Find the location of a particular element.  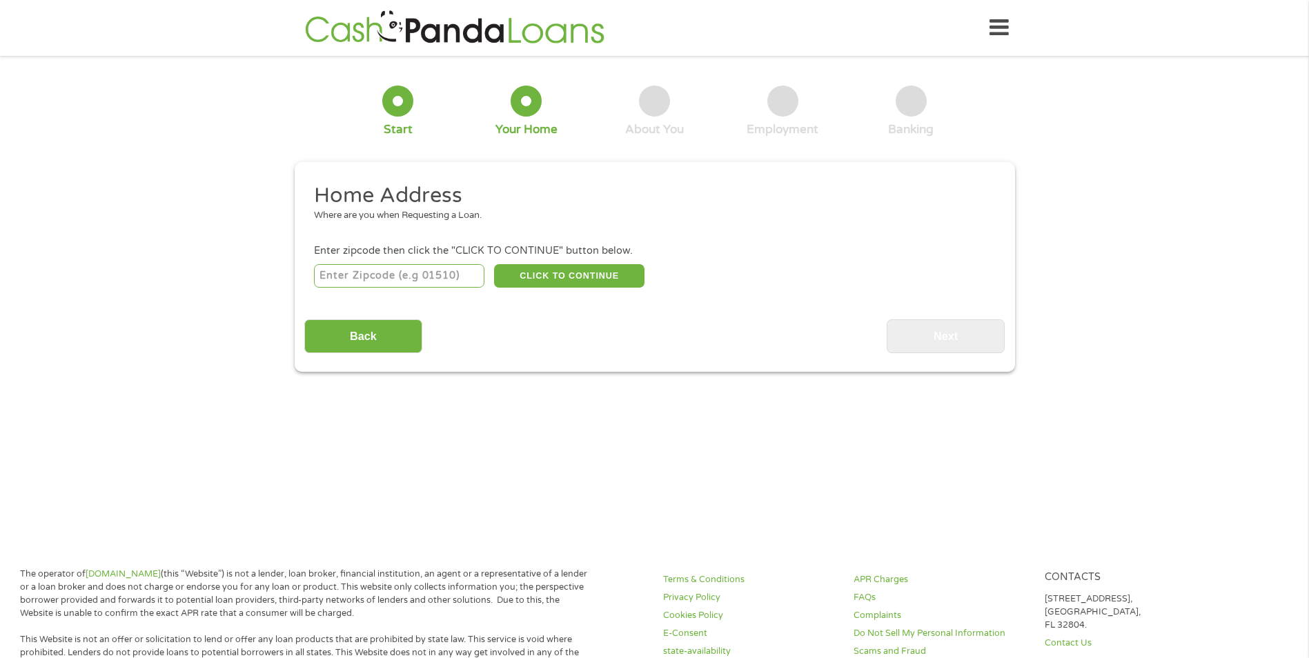

a: FAQs is located at coordinates (940, 597).